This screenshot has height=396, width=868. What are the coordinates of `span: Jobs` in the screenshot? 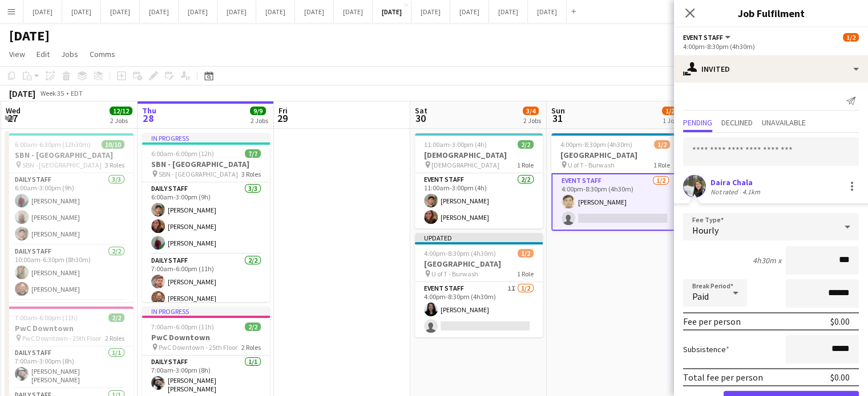 It's located at (70, 54).